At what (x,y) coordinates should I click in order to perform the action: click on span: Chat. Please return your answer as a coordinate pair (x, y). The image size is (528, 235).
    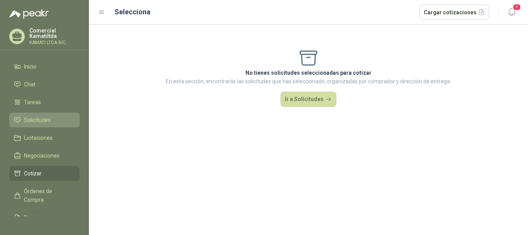
    Looking at the image, I should click on (30, 84).